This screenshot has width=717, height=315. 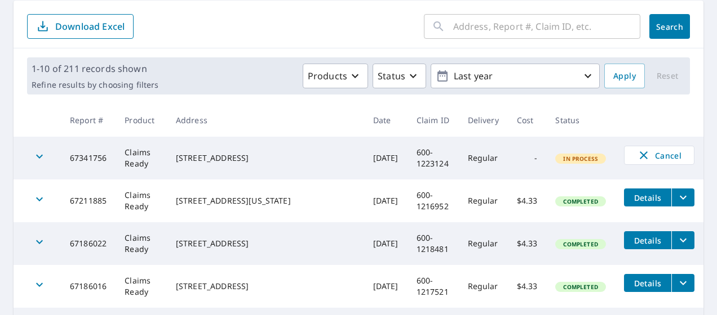 I want to click on button: filesDropdownBtn-67186022, so click(x=682, y=241).